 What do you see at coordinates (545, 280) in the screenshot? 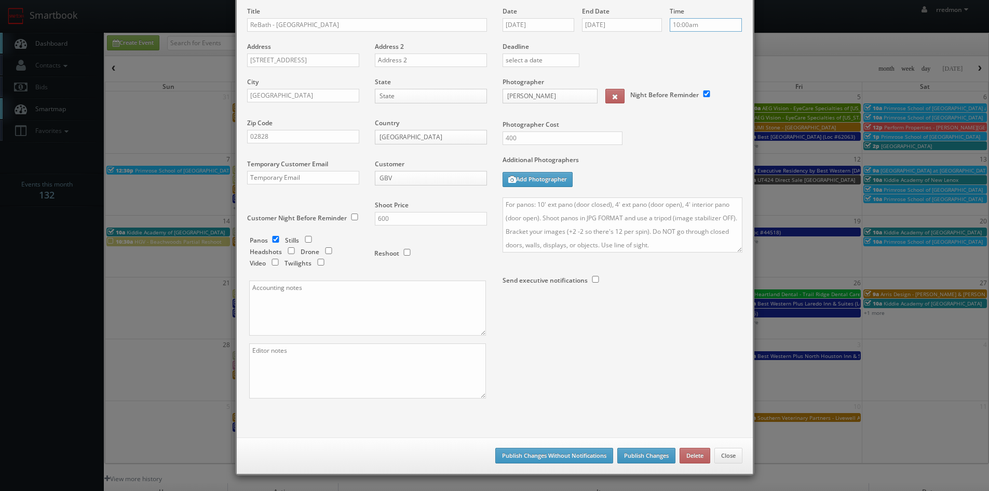
I see `label: Send executive notifications` at bounding box center [545, 280].